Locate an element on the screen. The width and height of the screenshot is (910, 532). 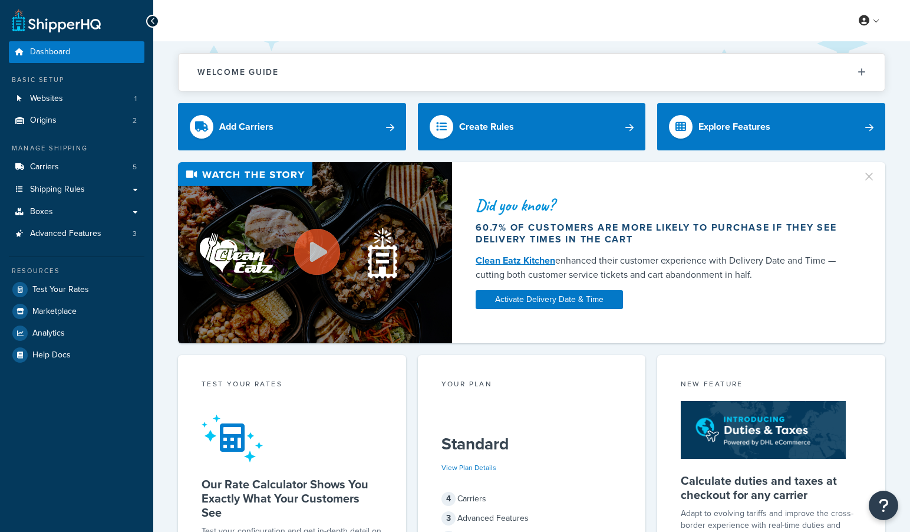
a: Help Docs is located at coordinates (77, 355).